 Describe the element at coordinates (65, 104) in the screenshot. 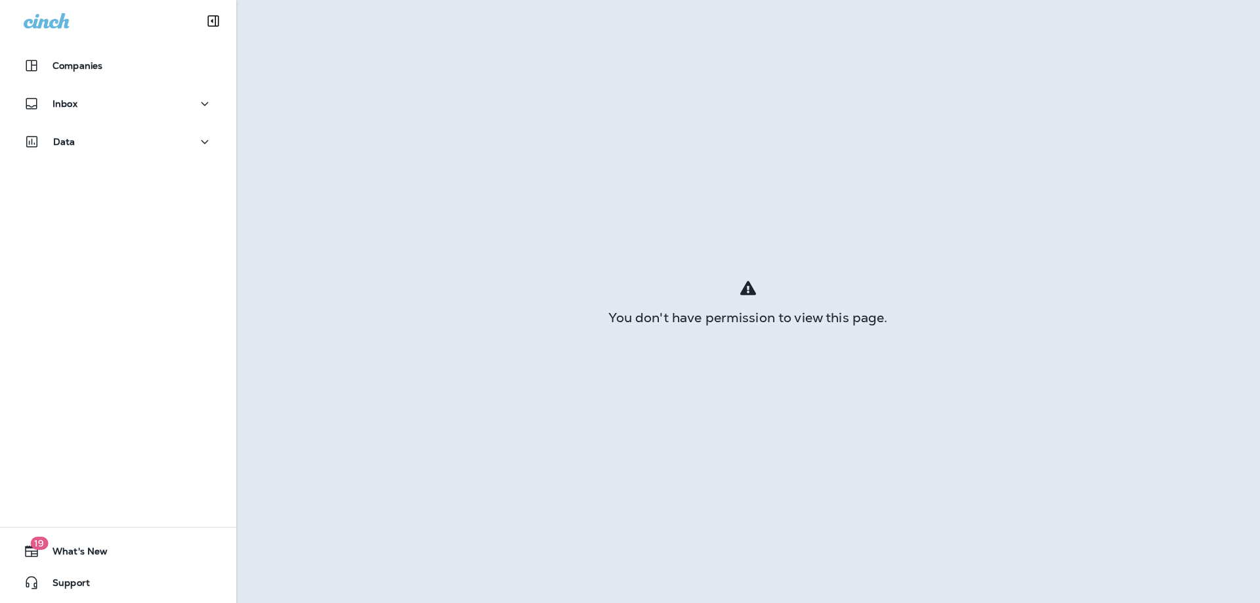

I see `p: Inbox` at that location.